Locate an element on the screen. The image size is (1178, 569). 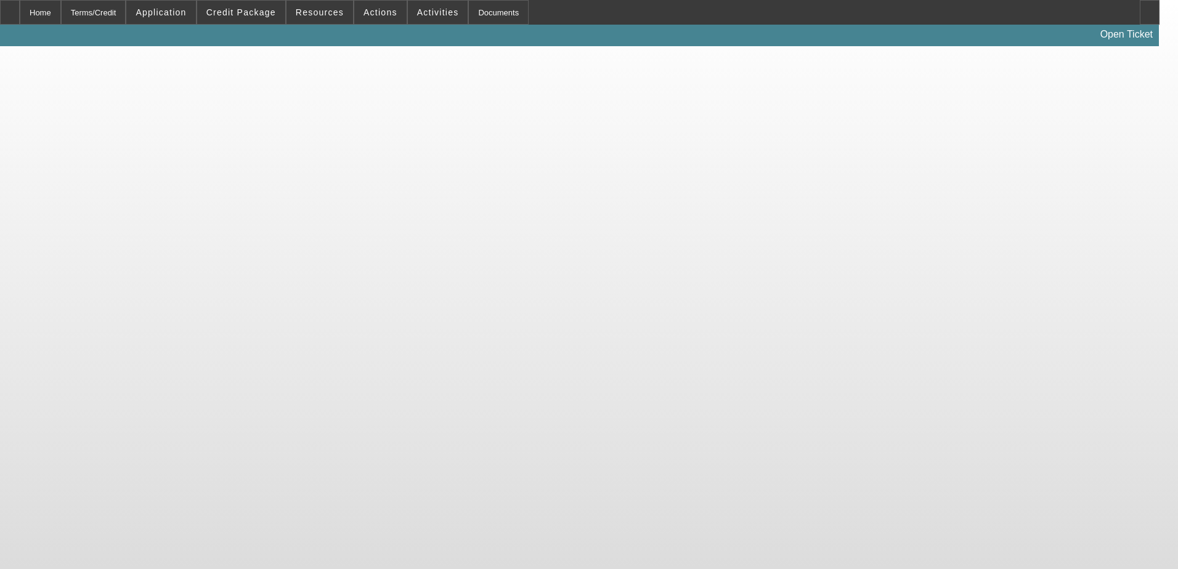
a: Open Ticket is located at coordinates (1126, 34).